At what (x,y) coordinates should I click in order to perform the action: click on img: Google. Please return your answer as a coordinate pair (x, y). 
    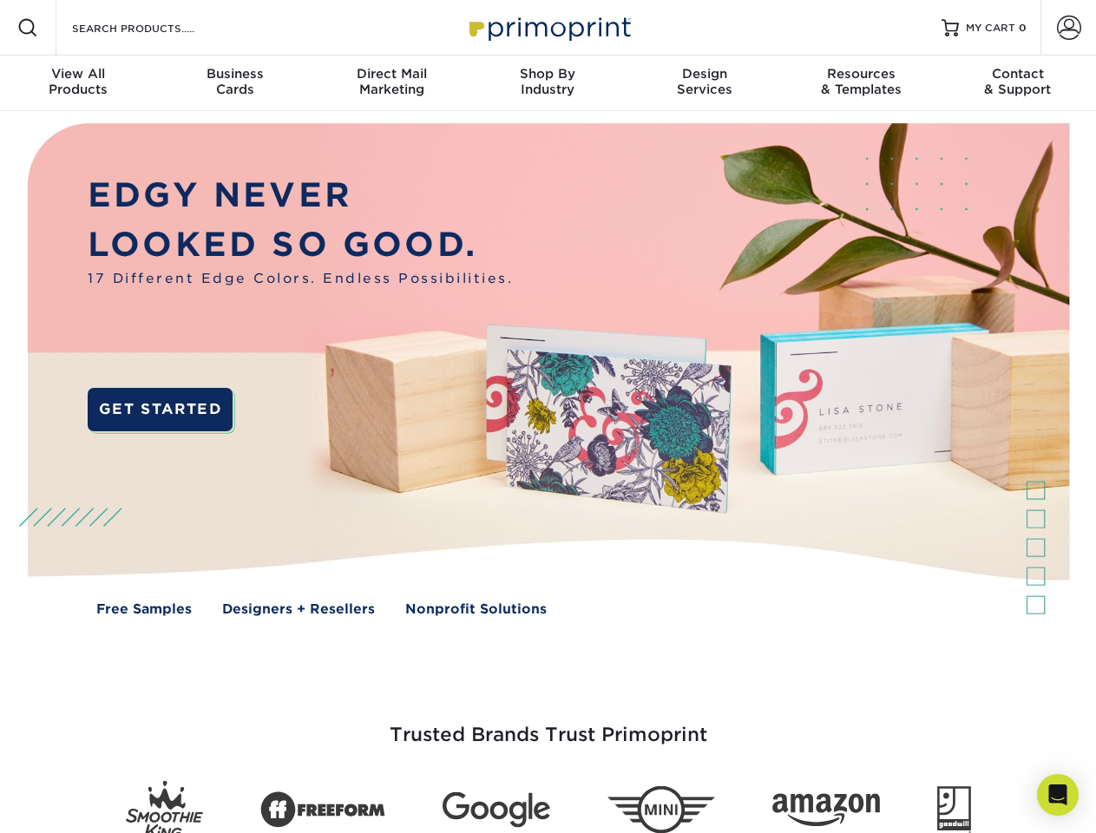
    Looking at the image, I should click on (496, 809).